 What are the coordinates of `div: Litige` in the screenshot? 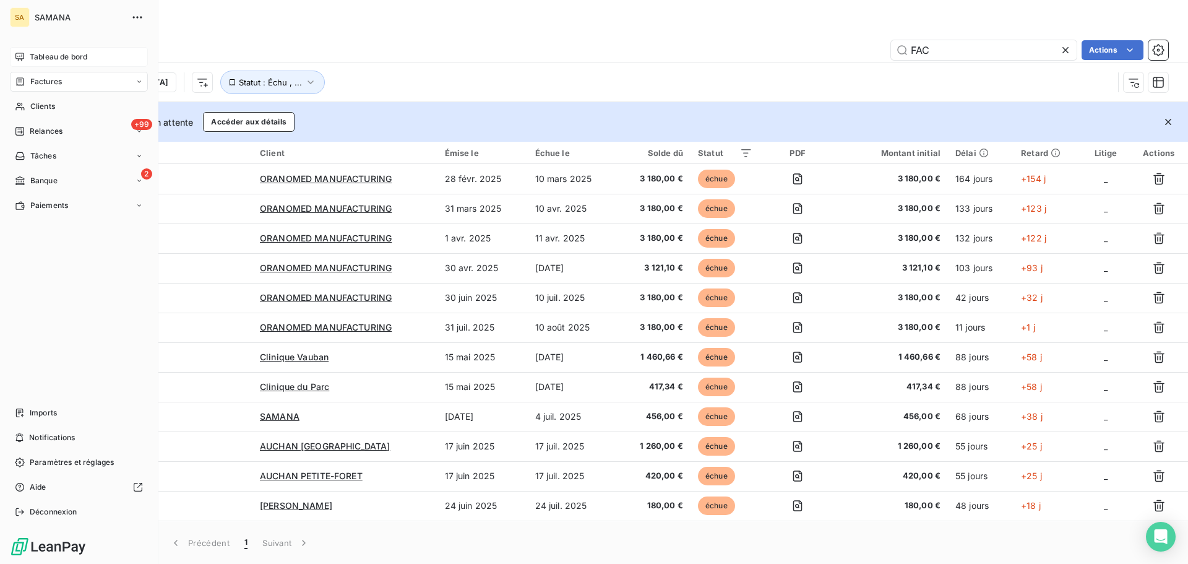 It's located at (1106, 153).